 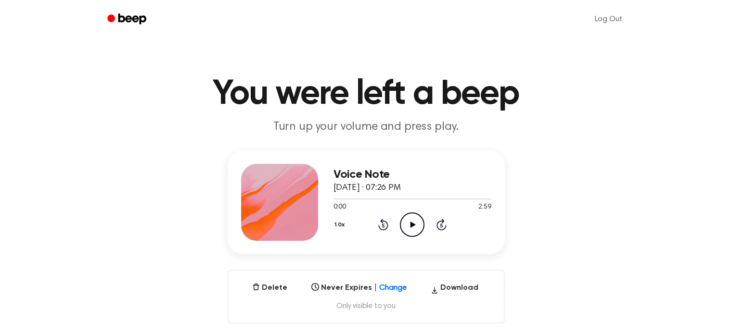 What do you see at coordinates (412, 175) in the screenshot?
I see `h3: Voice Note` at bounding box center [412, 175].